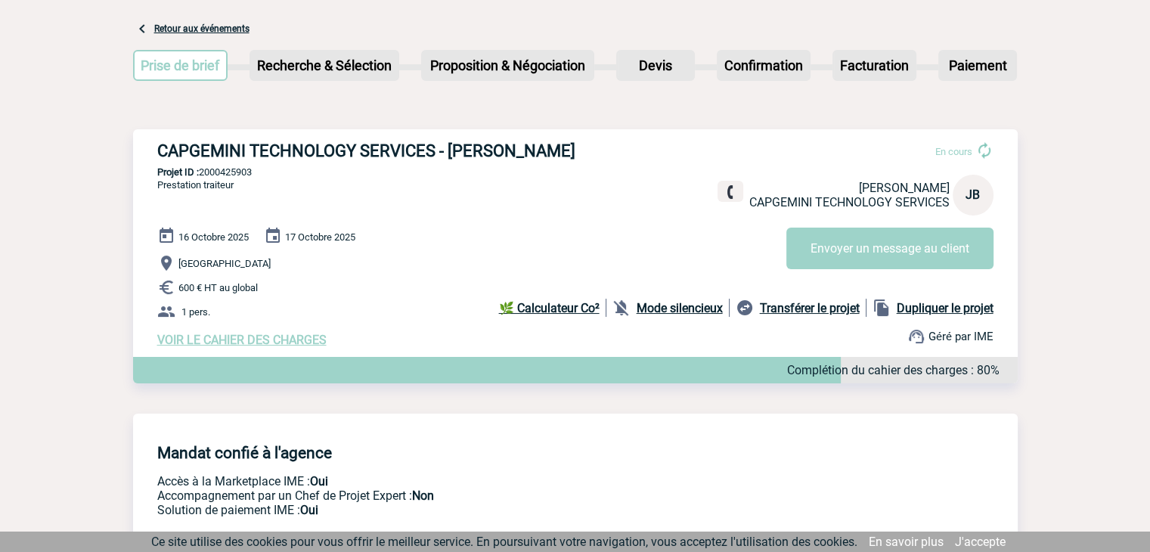  What do you see at coordinates (905, 541) in the screenshot?
I see `a: En savoir plus` at bounding box center [905, 541].